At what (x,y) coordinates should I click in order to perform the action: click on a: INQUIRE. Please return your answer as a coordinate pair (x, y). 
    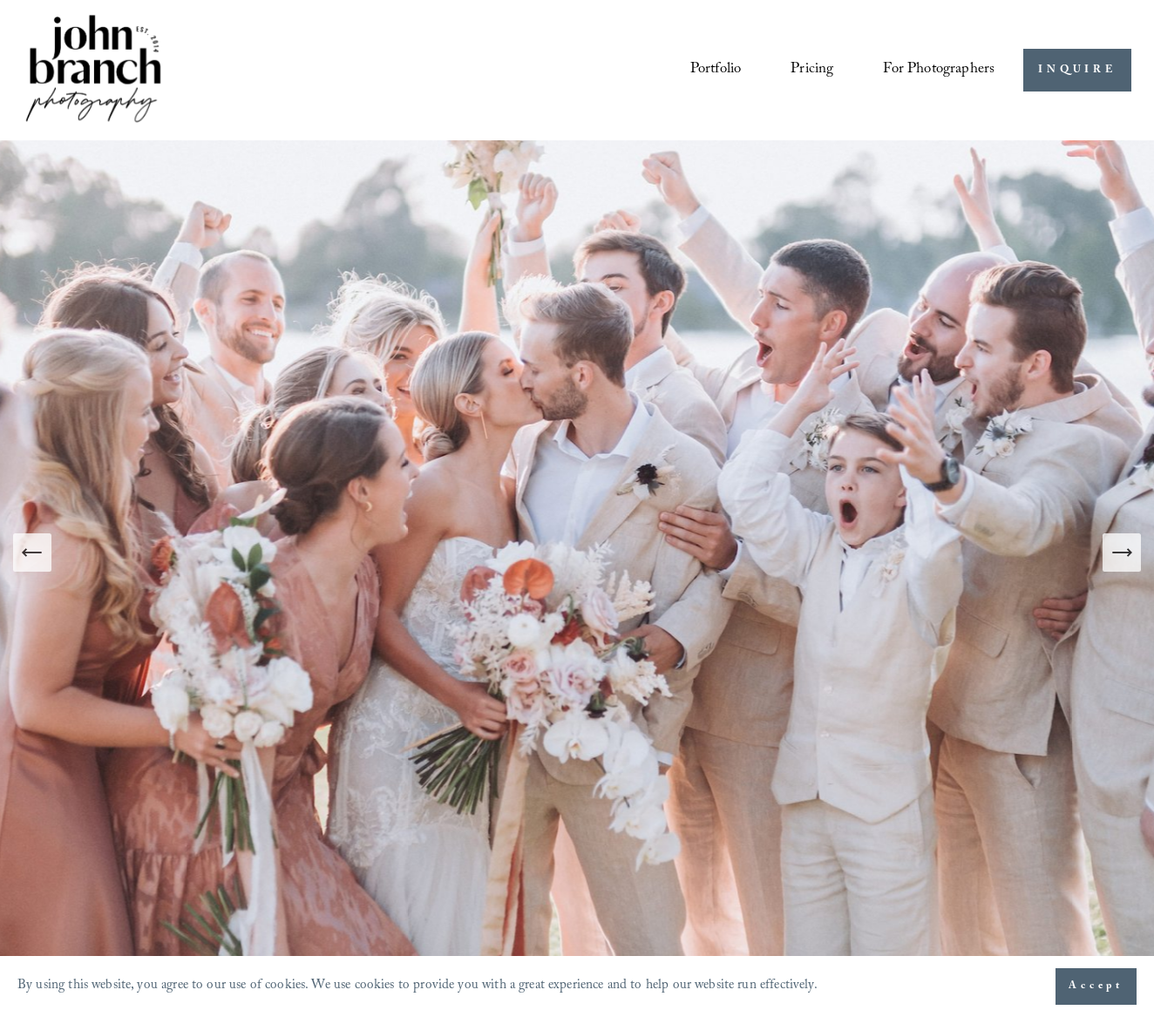
    Looking at the image, I should click on (1076, 70).